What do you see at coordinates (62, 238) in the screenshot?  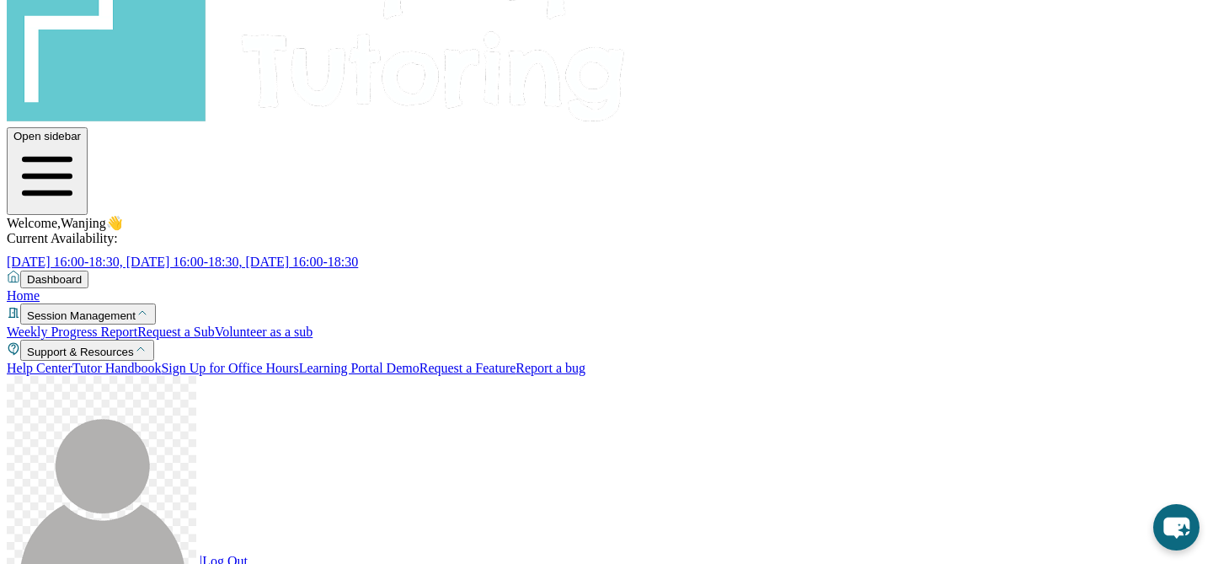 I see `span: Current Availability:` at bounding box center [62, 238].